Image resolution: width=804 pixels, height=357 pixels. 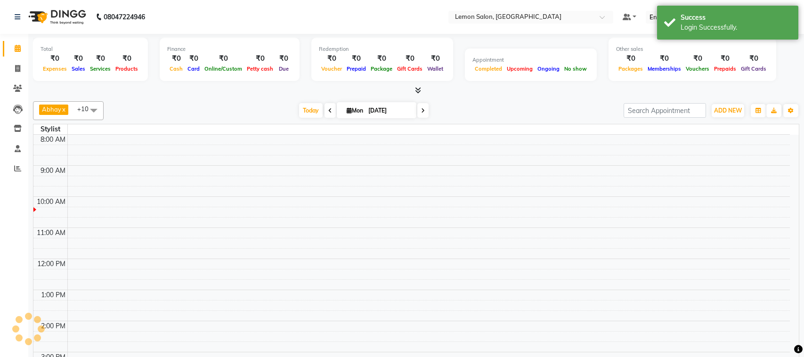 What do you see at coordinates (665, 110) in the screenshot?
I see `input: Search Appointment` at bounding box center [665, 110].